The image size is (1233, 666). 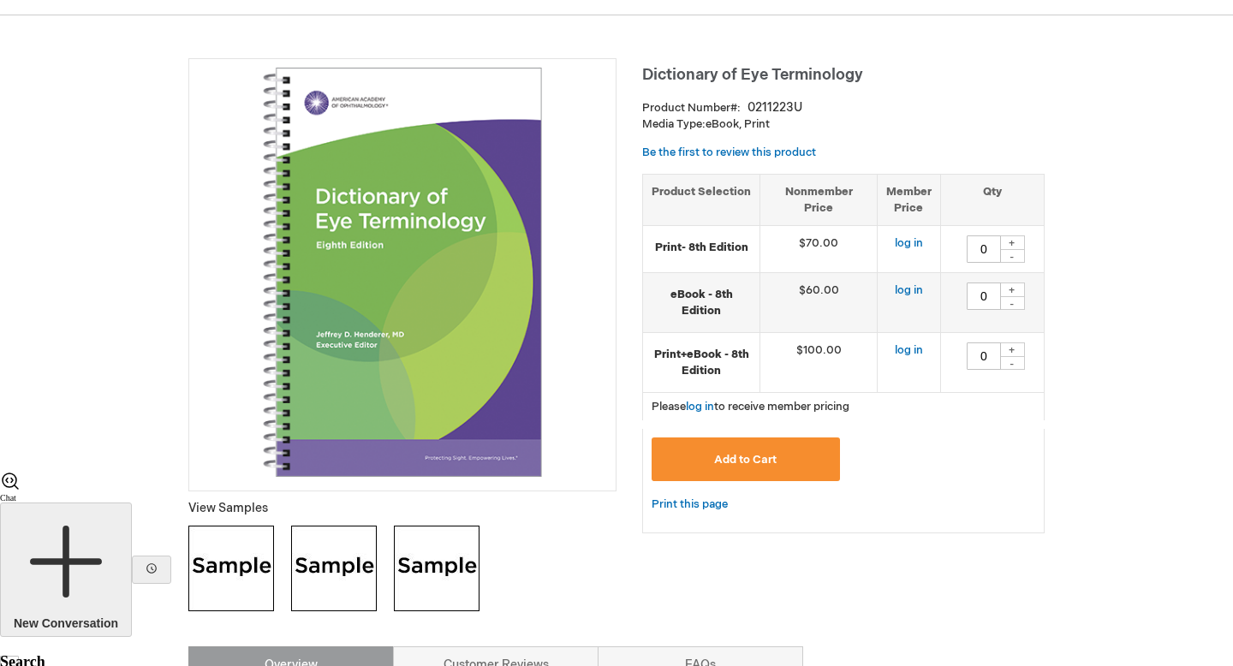 What do you see at coordinates (745, 460) in the screenshot?
I see `span: Add to Cart` at bounding box center [745, 460].